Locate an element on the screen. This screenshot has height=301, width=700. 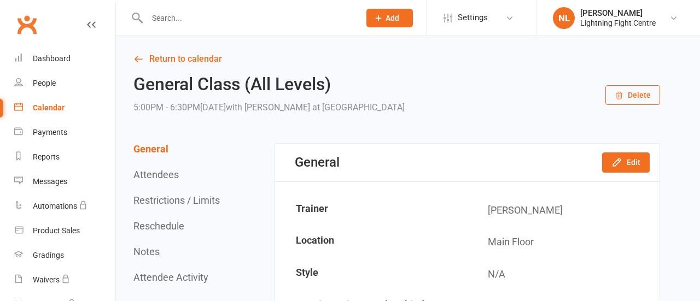
button: Delete is located at coordinates (633, 95).